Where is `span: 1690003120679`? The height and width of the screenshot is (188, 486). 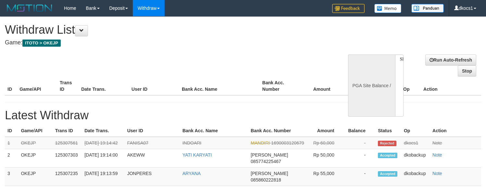 span: 1690003120679 is located at coordinates (287, 143).